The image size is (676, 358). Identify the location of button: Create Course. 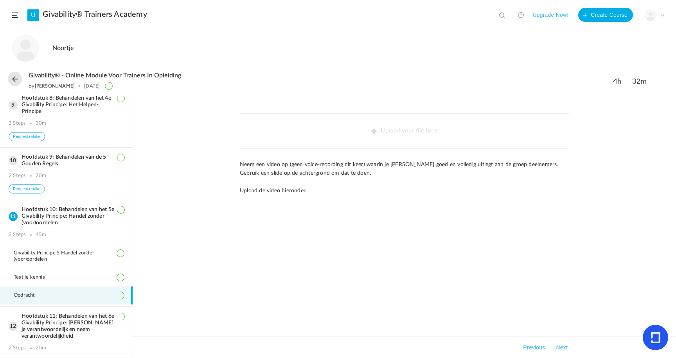
(606, 15).